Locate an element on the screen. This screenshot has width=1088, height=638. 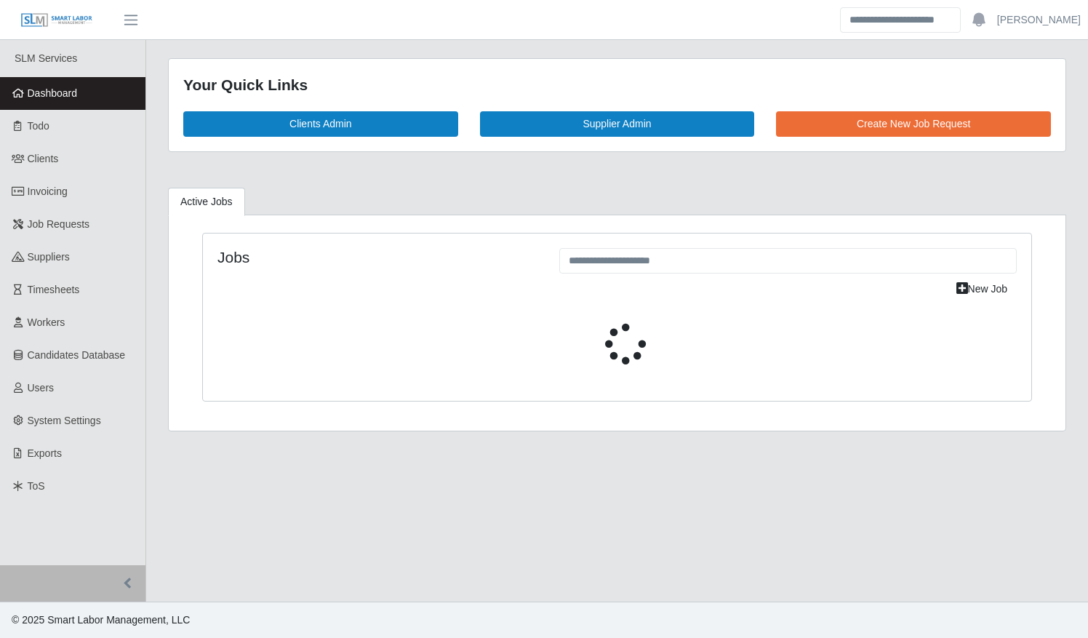
span: Users is located at coordinates (41, 388).